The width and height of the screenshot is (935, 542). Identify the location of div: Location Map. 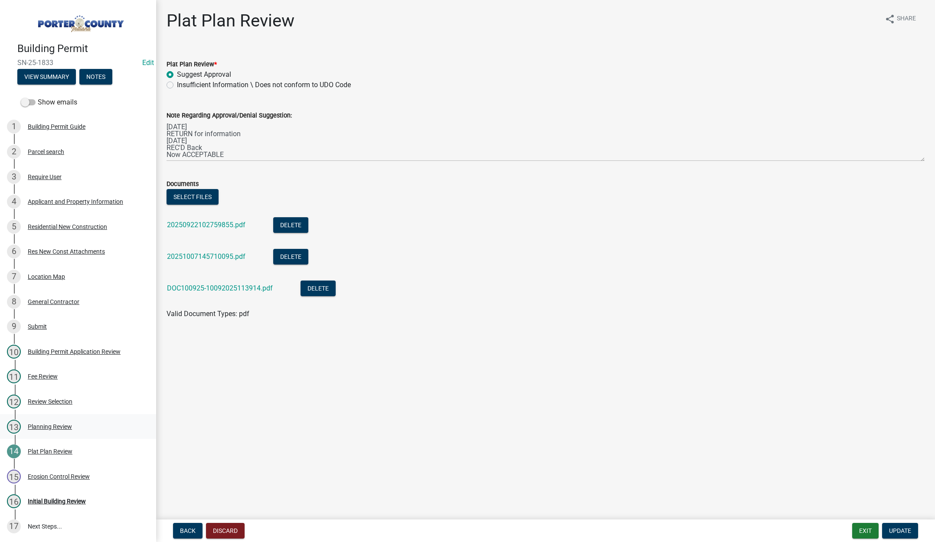
(46, 277).